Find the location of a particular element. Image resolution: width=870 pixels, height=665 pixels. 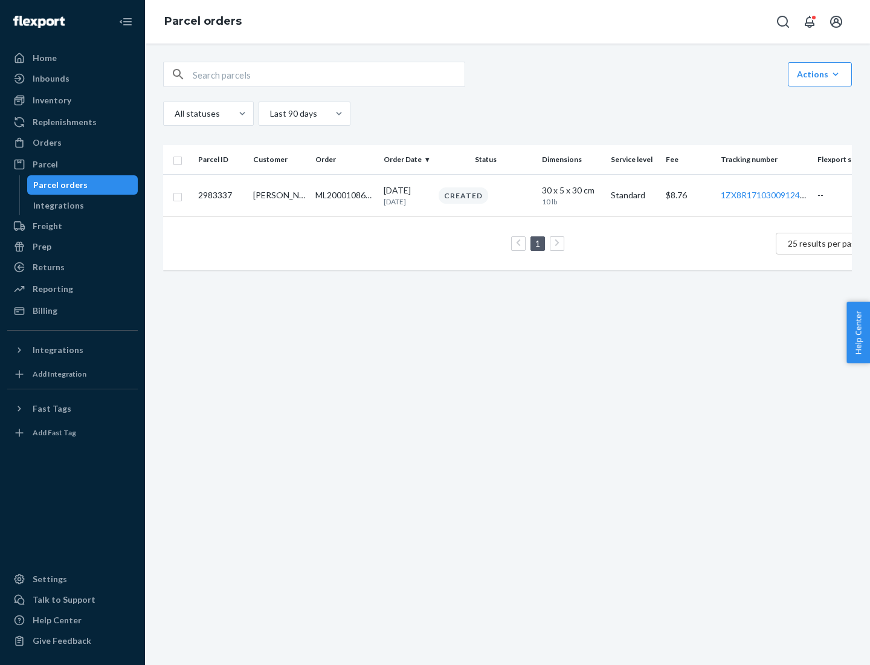

div: Give Feedback is located at coordinates (62, 641).